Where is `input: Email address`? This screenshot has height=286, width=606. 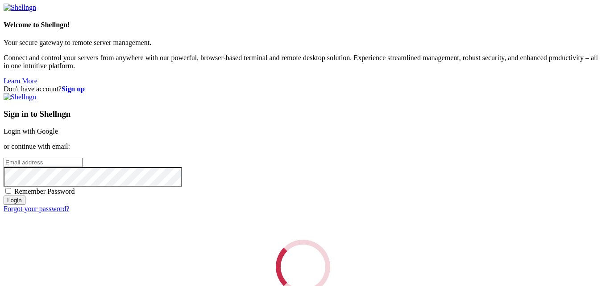
input: Email address is located at coordinates (43, 162).